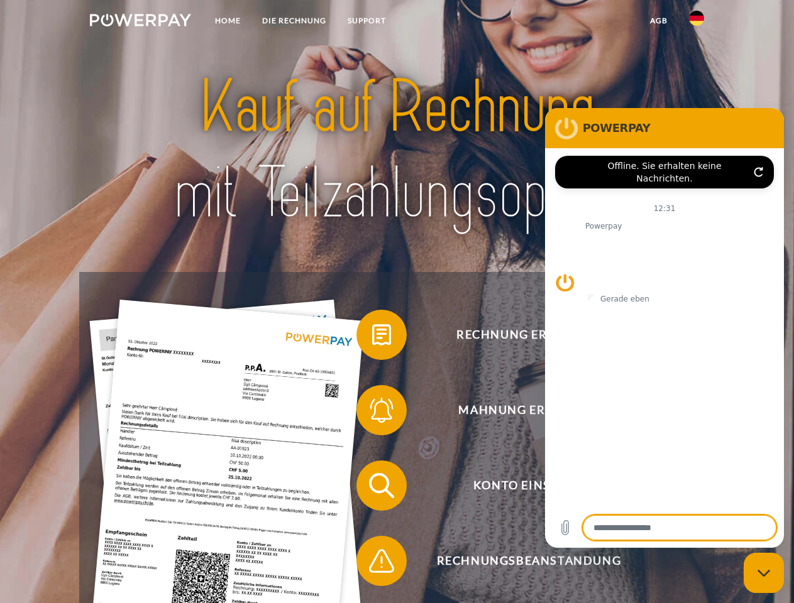 This screenshot has height=603, width=794. I want to click on p: Gerade eben, so click(80, 191).